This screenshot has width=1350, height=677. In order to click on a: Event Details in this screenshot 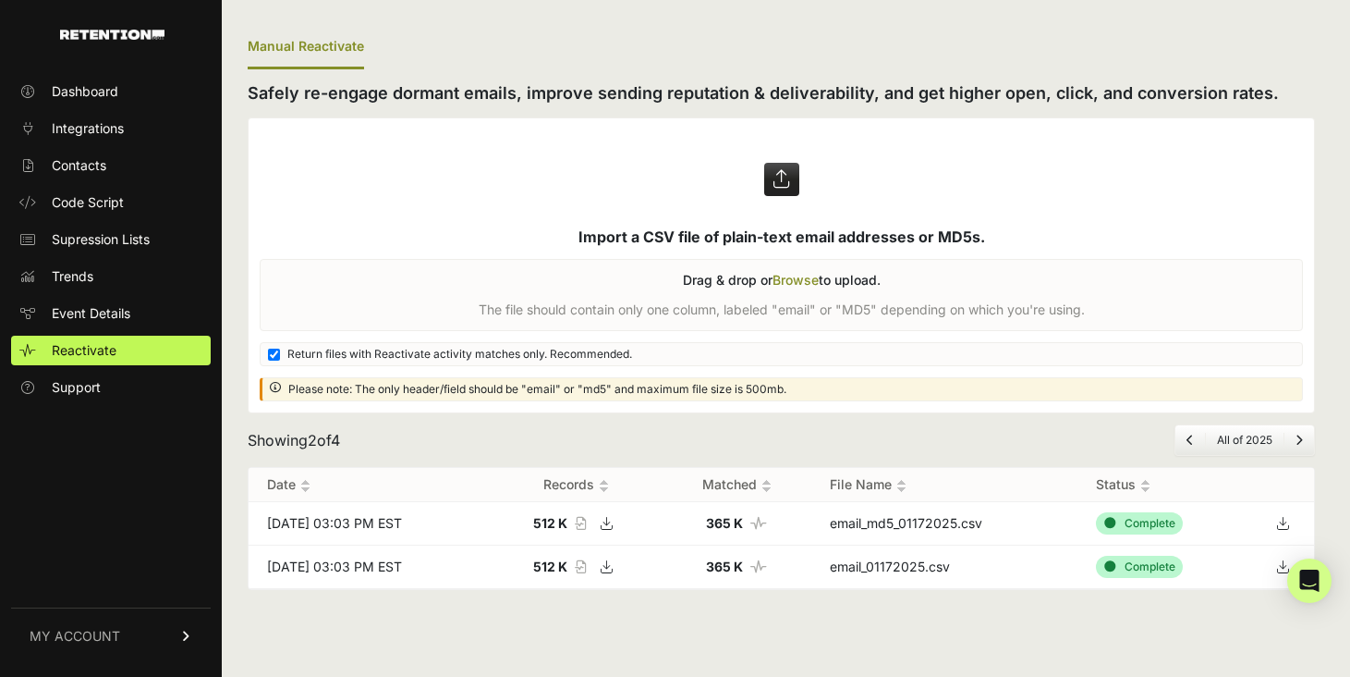, I will do `click(111, 313)`.